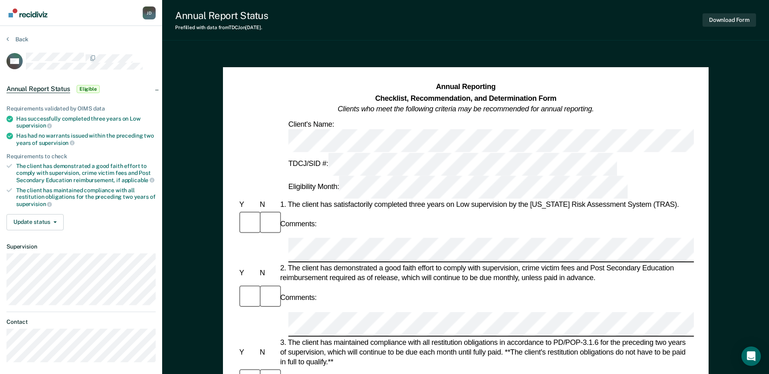 Image resolution: width=769 pixels, height=374 pixels. I want to click on div: J D, so click(149, 13).